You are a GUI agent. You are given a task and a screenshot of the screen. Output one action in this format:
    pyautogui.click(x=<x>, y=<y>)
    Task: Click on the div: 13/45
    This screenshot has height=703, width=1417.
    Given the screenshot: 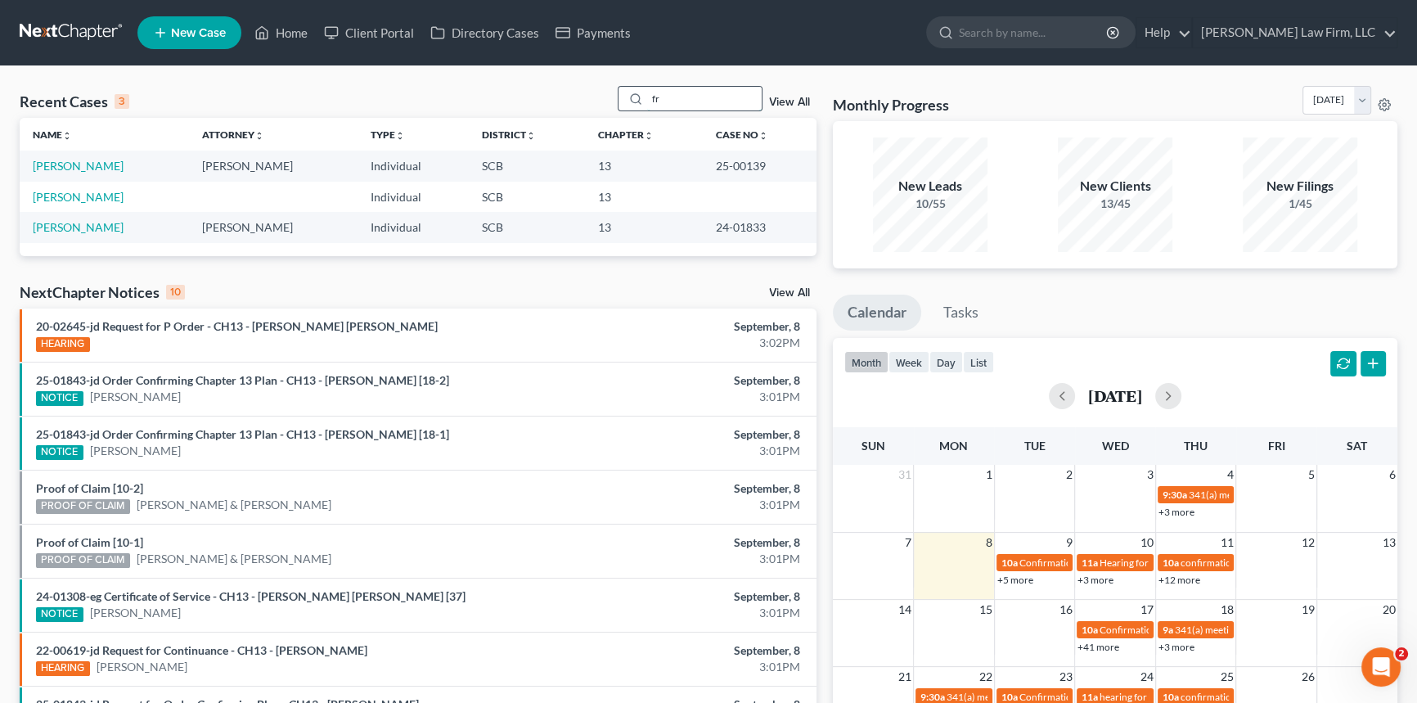 What is the action you would take?
    pyautogui.click(x=1115, y=204)
    